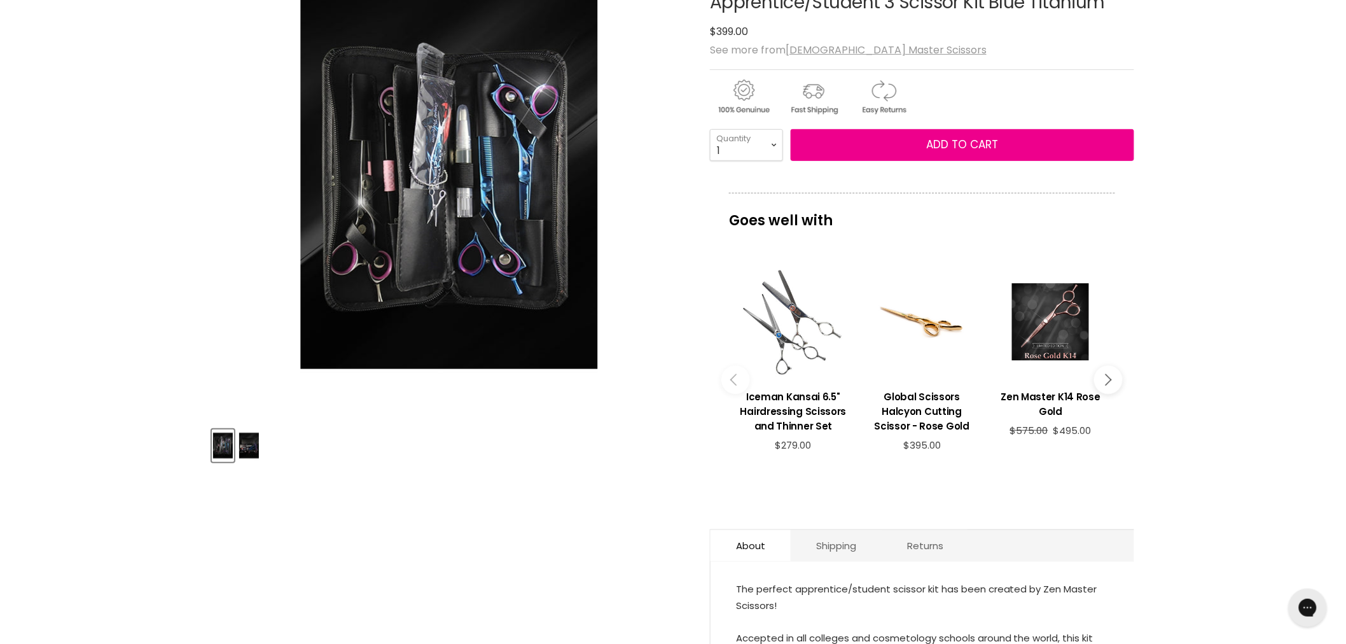 The image size is (1346, 644). Describe the element at coordinates (836, 545) in the screenshot. I see `a: Shipping` at that location.